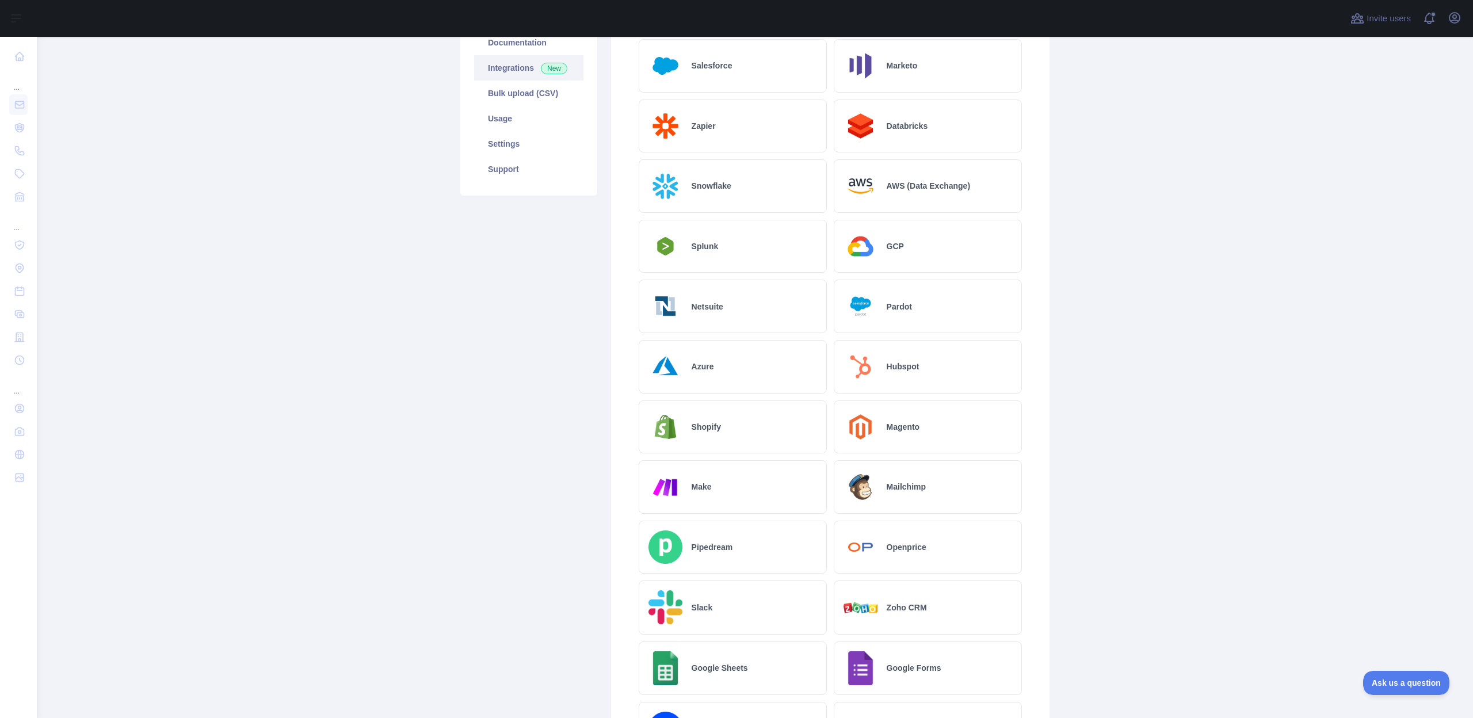  I want to click on h2: Hubspot, so click(903, 366).